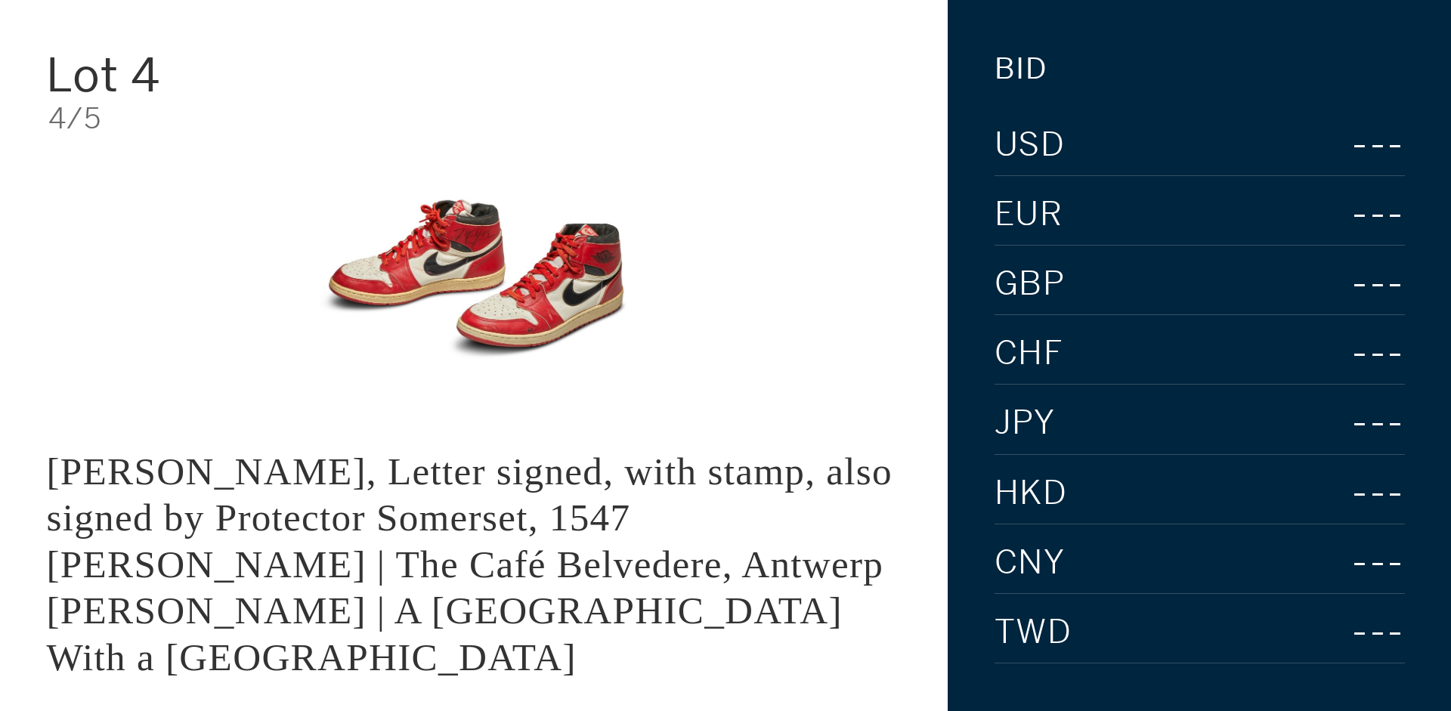  I want to click on span: GBP, so click(1030, 284).